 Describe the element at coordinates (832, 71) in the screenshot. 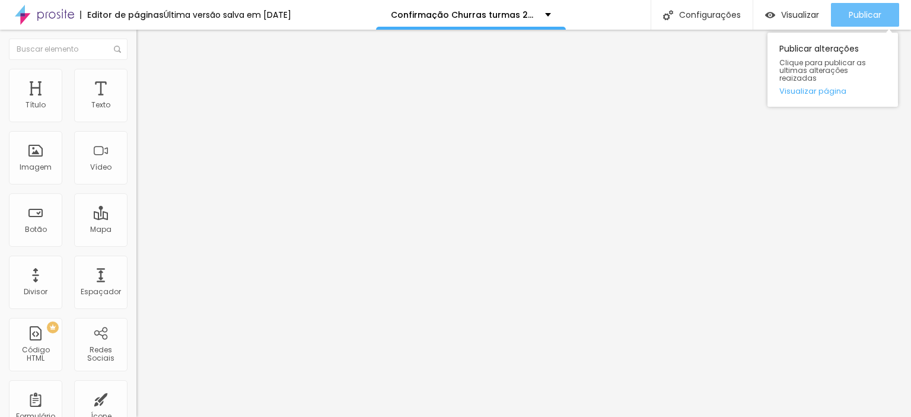

I see `span: Clique para publicar as ultimas alterações reaizadas` at that location.